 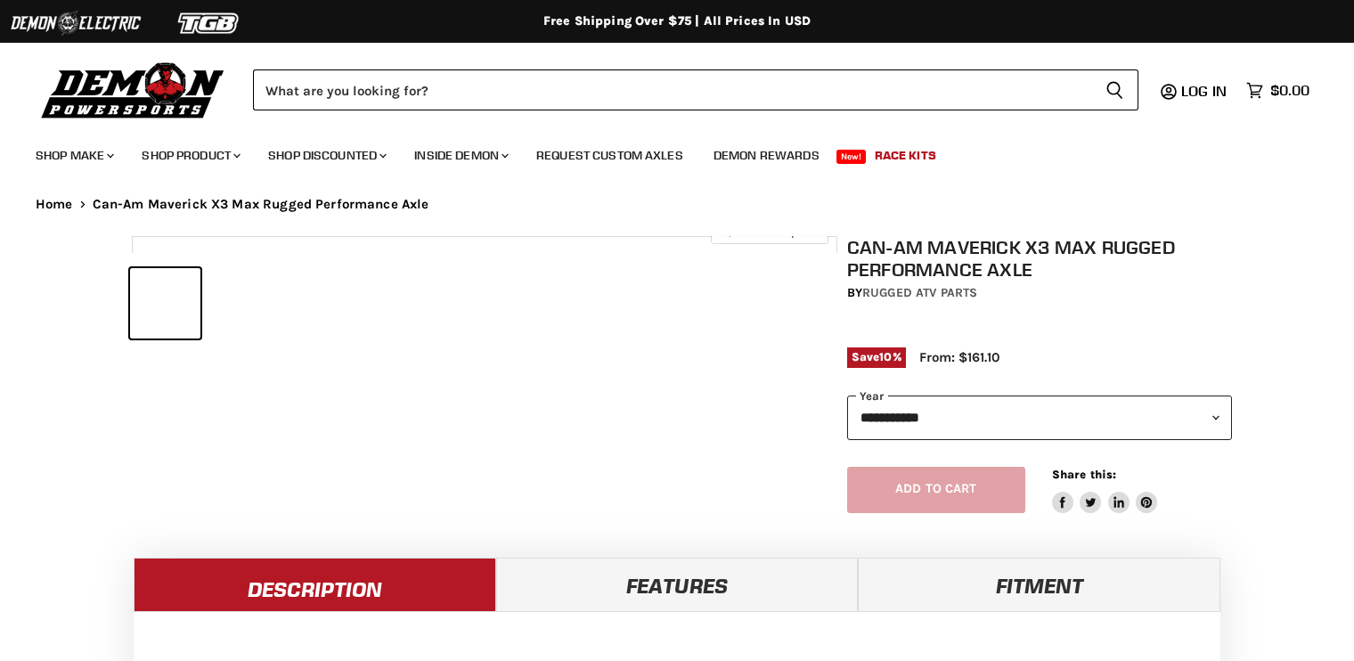 What do you see at coordinates (609, 155) in the screenshot?
I see `a: Request Custom Axles` at bounding box center [609, 155].